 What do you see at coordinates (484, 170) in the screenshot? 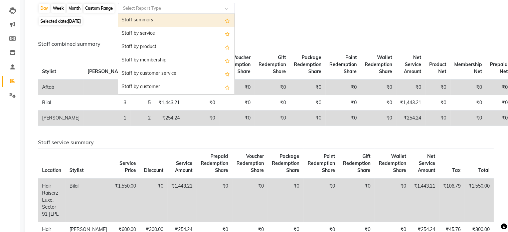
I see `span: Total` at bounding box center [484, 170].